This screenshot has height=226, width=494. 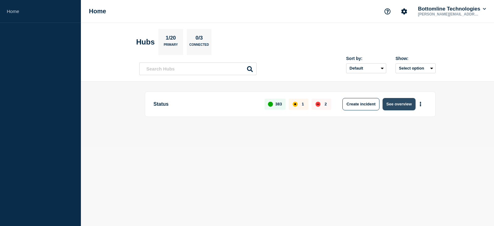 What do you see at coordinates (416, 68) in the screenshot?
I see `button: Select option` at bounding box center [416, 68].